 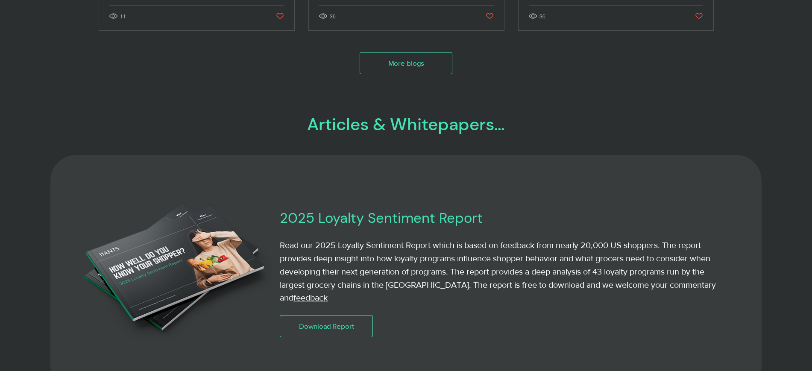 What do you see at coordinates (406, 63) in the screenshot?
I see `a: More blogs` at bounding box center [406, 63].